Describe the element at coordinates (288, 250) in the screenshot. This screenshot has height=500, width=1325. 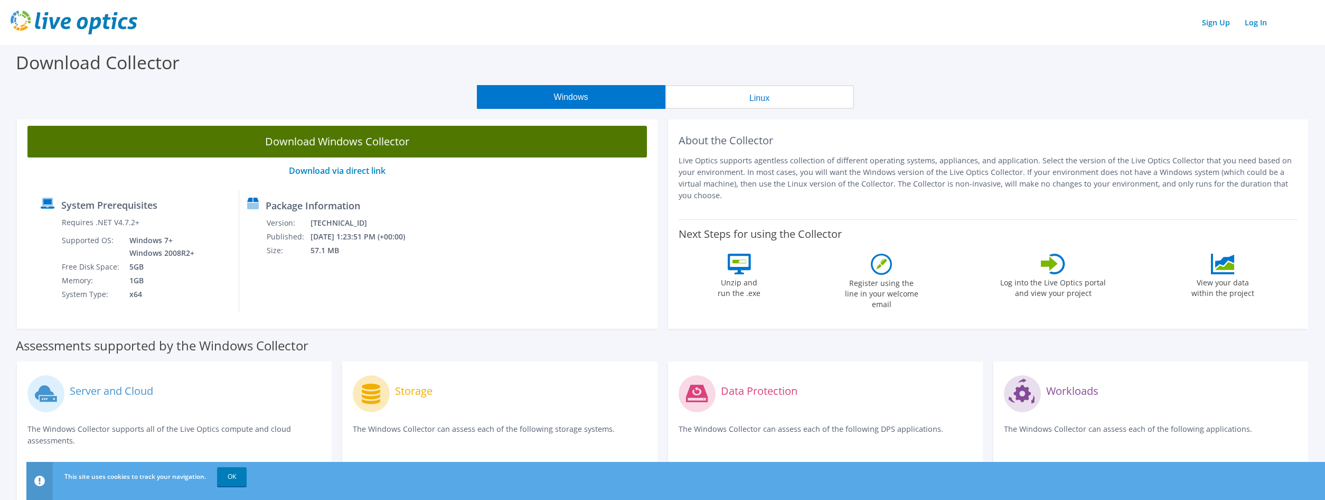
I see `td: Size:` at that location.